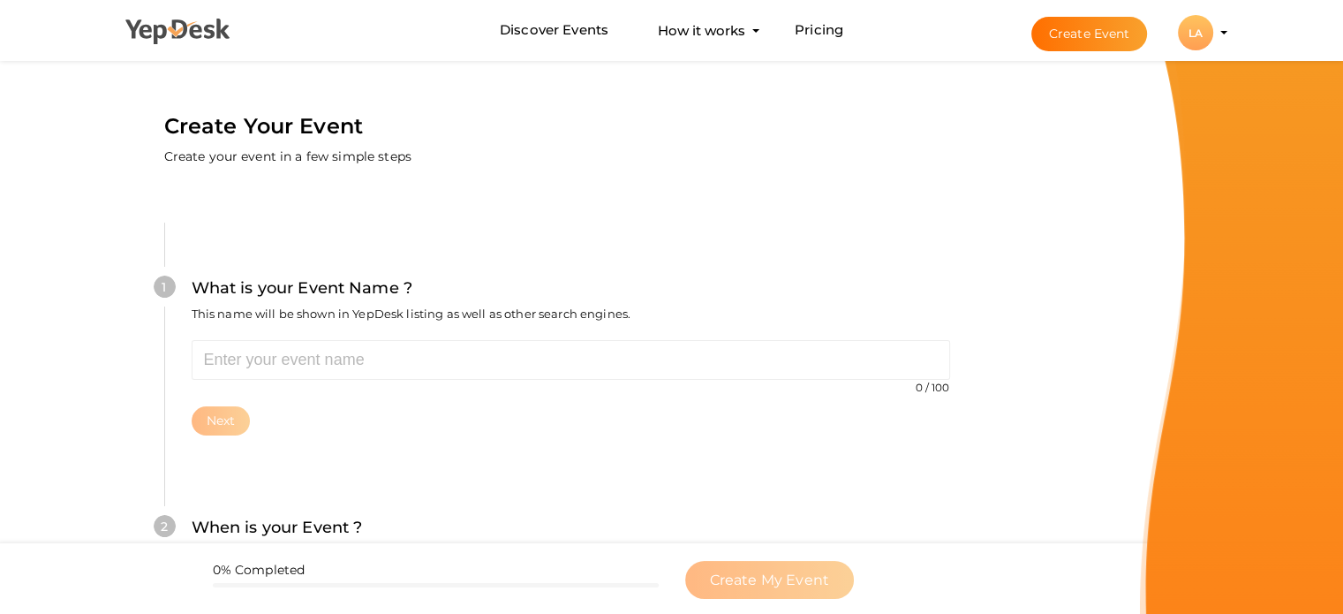 The image size is (1343, 614). What do you see at coordinates (164, 525) in the screenshot?
I see `div: 2` at bounding box center [164, 525].